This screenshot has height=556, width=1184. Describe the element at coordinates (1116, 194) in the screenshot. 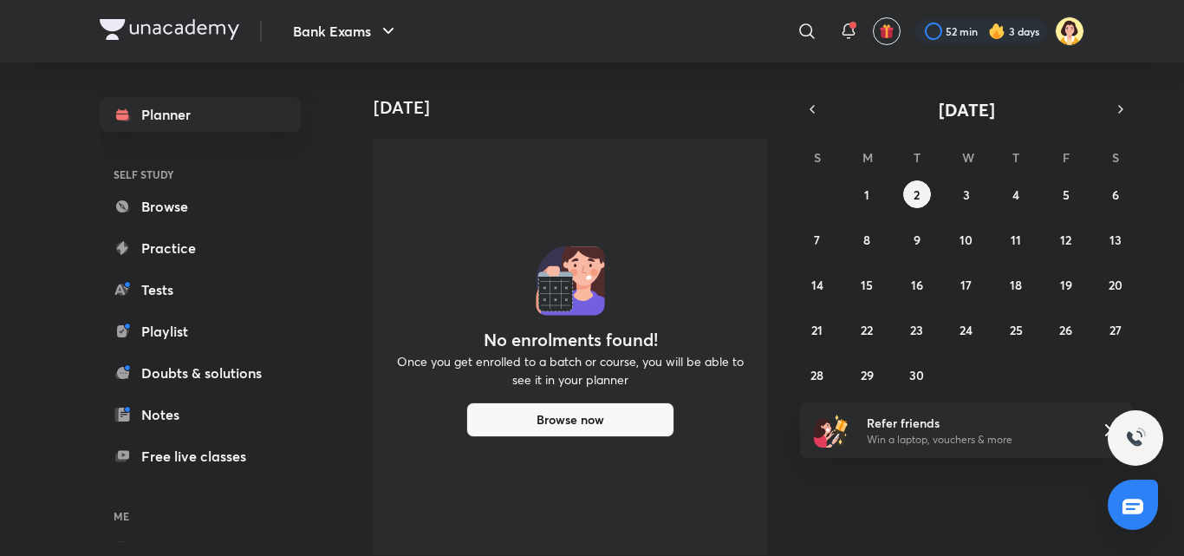

I see `button: September 6, 2025` at that location.